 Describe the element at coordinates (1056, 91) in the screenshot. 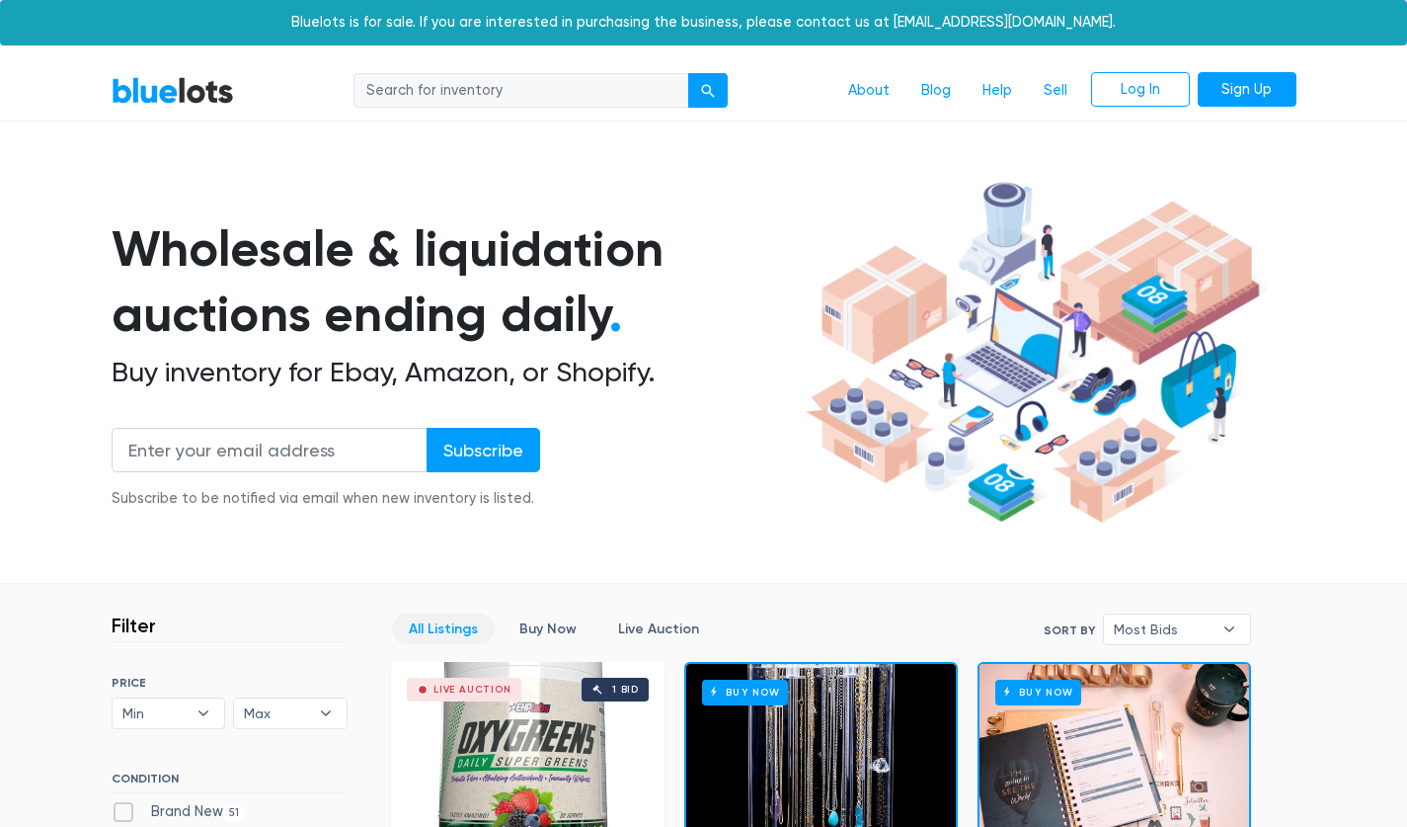

I see `a: Sell` at that location.